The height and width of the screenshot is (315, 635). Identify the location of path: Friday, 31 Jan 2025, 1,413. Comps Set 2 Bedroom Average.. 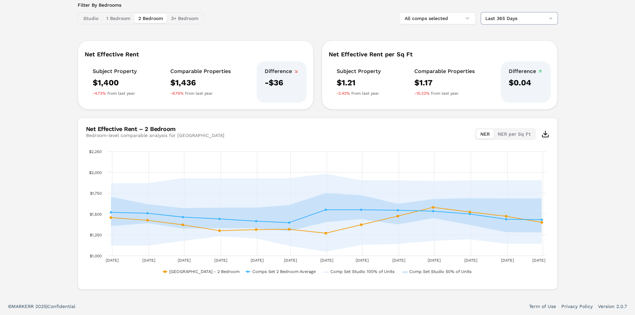
(256, 221).